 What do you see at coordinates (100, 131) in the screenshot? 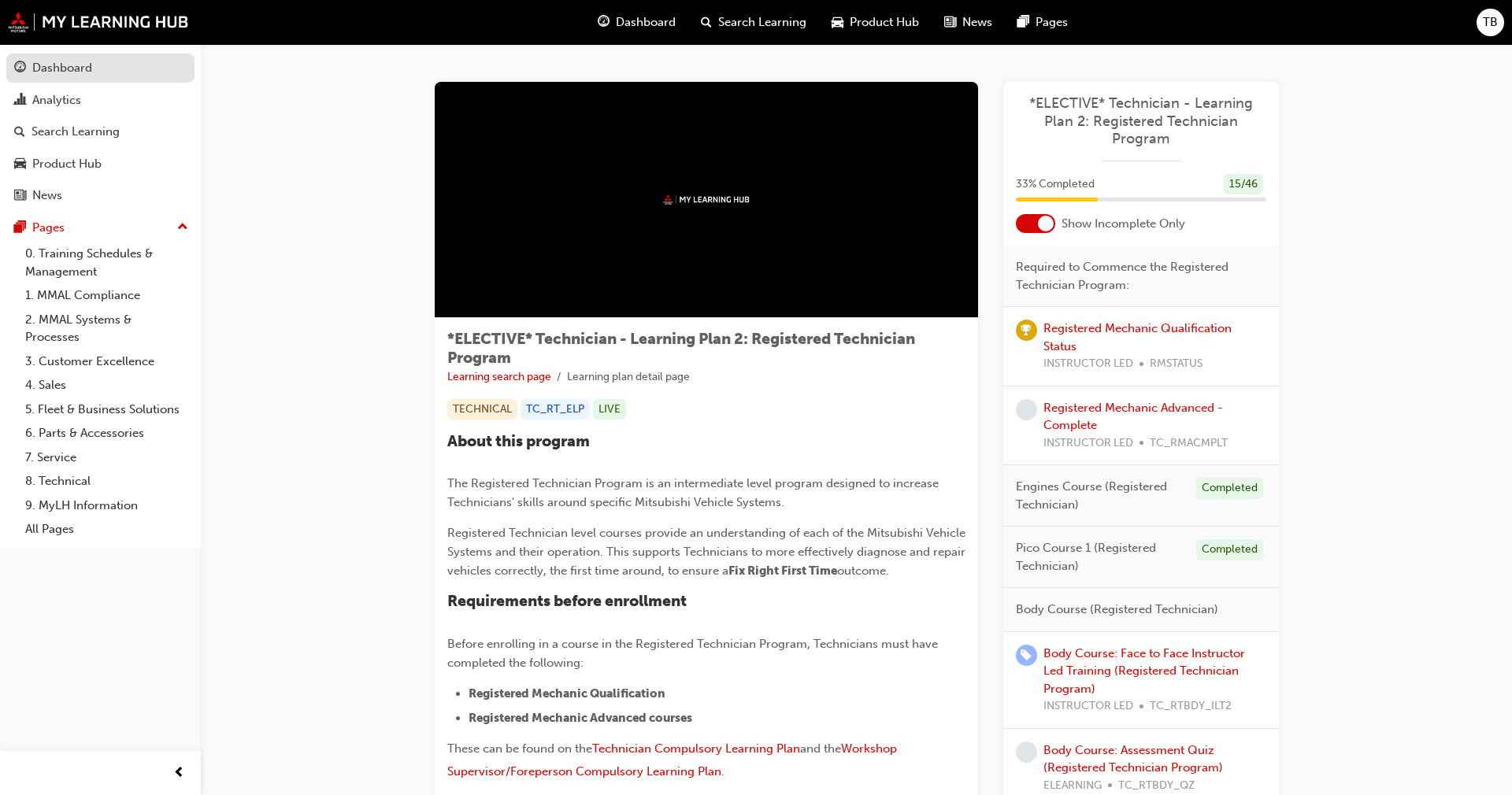
I see `a: Search Learning` at bounding box center [100, 131].